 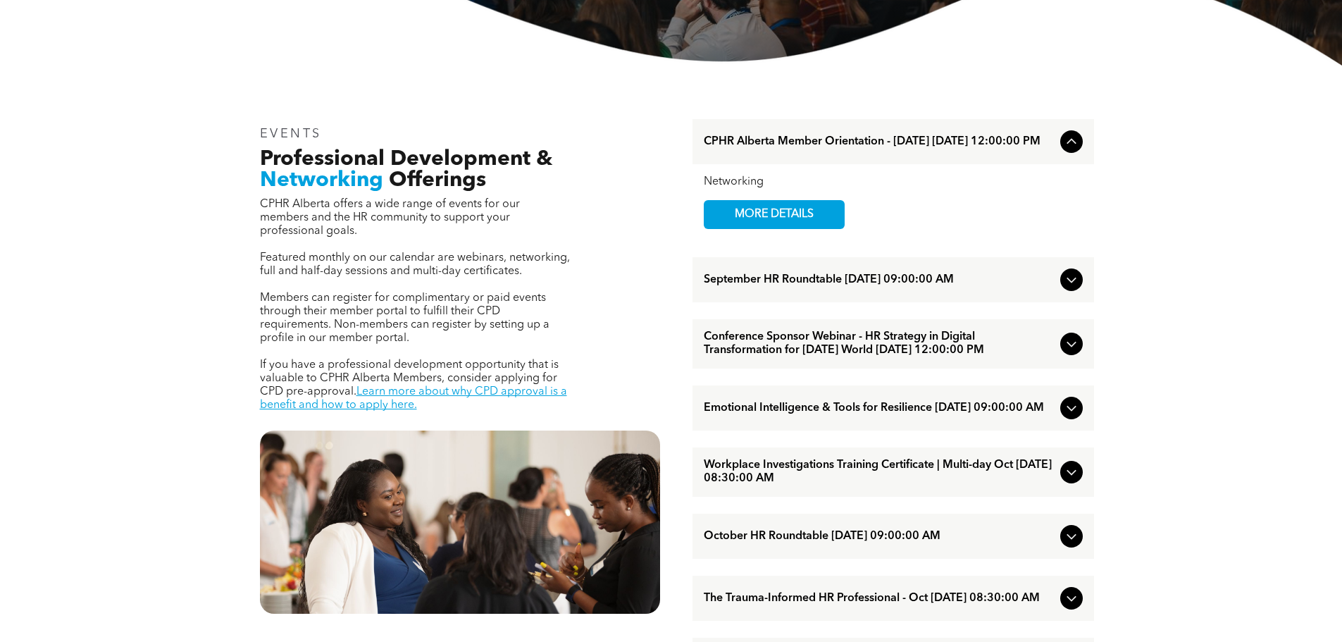 What do you see at coordinates (415, 264) in the screenshot?
I see `span: Featured monthly on our calendar are webinars, networking, full and half-day sessions and multi-d...` at bounding box center [415, 264].